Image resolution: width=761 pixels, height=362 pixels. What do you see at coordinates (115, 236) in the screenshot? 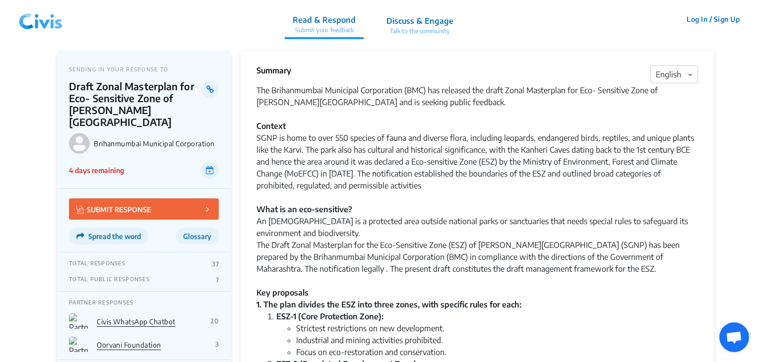
I see `span: Spread the word` at bounding box center [115, 236].